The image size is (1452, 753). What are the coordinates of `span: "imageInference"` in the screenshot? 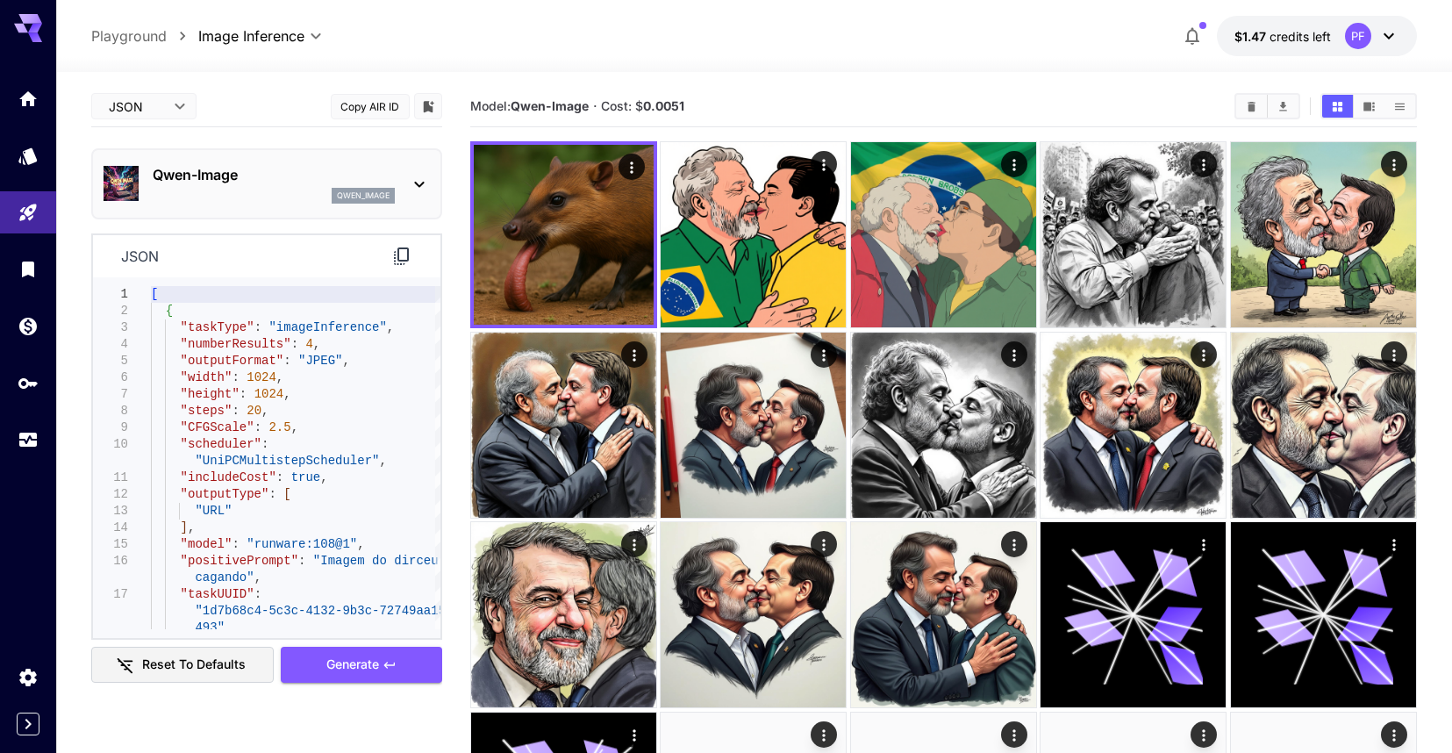 It's located at (327, 327).